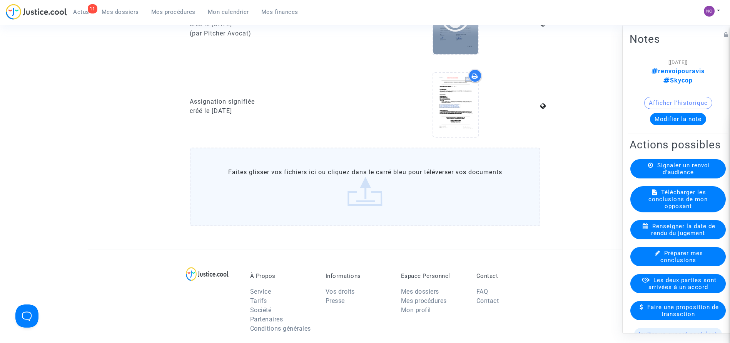 This screenshot has height=343, width=730. I want to click on span: Mes finances, so click(280, 12).